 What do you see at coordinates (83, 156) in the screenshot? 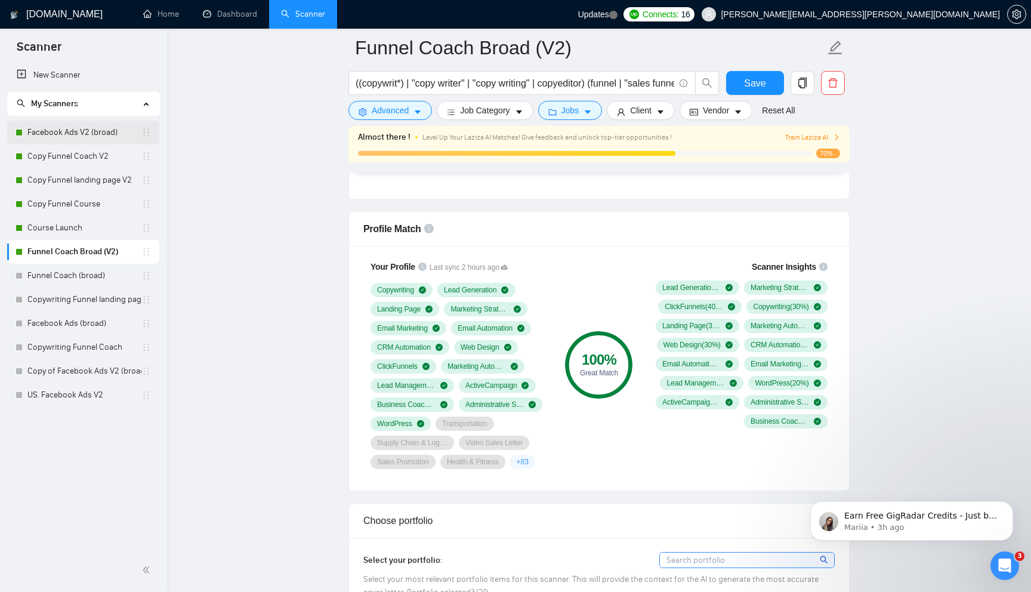
I see `li: Copy Funnel Coach V2` at bounding box center [83, 156].